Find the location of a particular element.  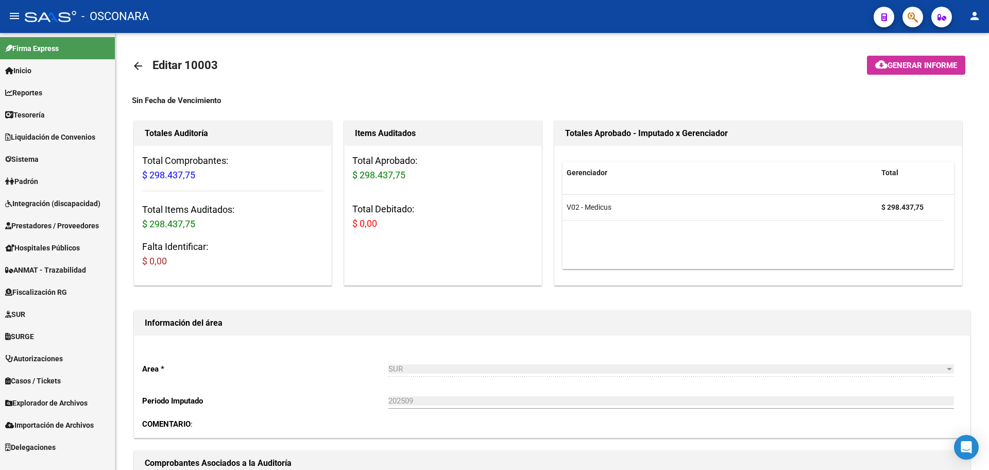

span: Autorizaciones is located at coordinates (34, 359).